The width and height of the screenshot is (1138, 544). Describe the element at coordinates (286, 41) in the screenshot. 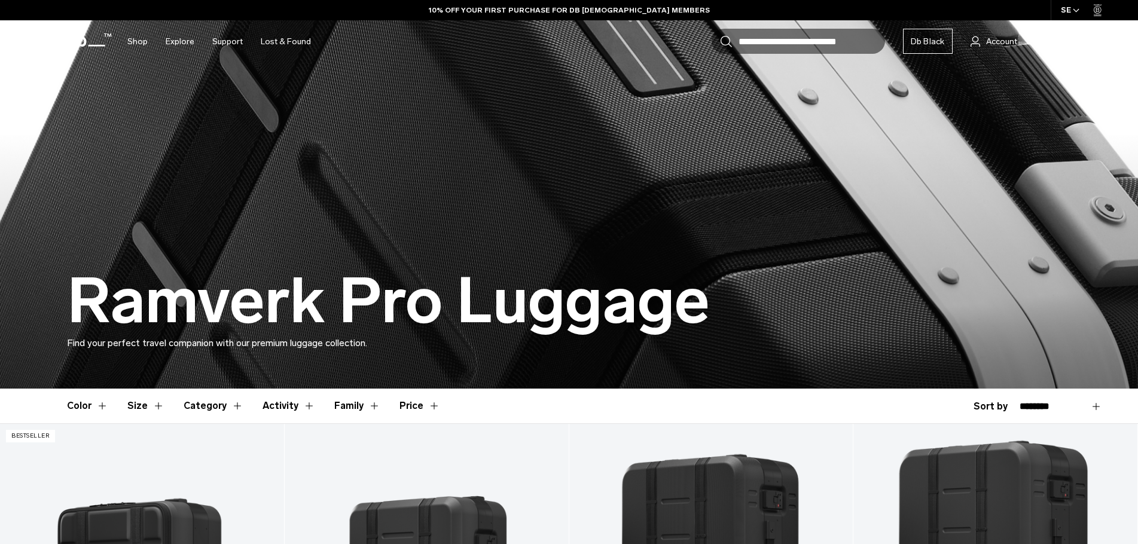

I see `a: Lost & Found` at that location.